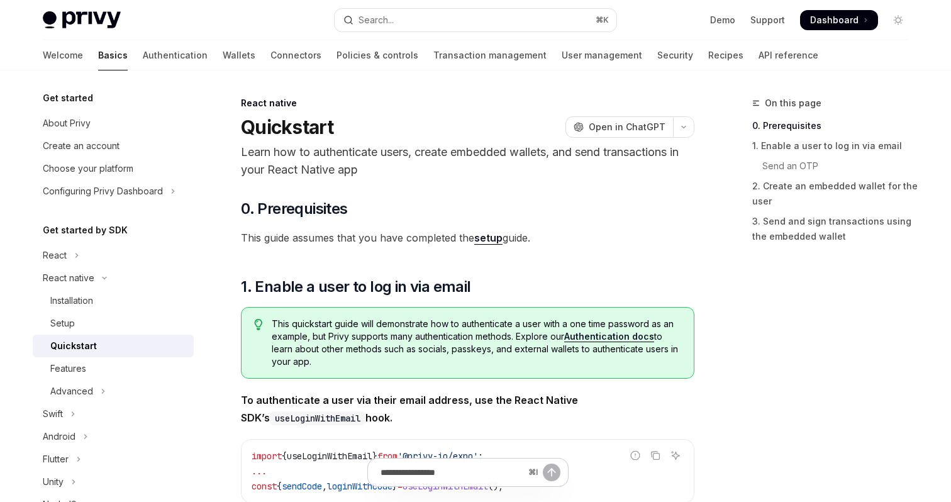 The image size is (951, 502). Describe the element at coordinates (113, 301) in the screenshot. I see `a: Installation` at that location.